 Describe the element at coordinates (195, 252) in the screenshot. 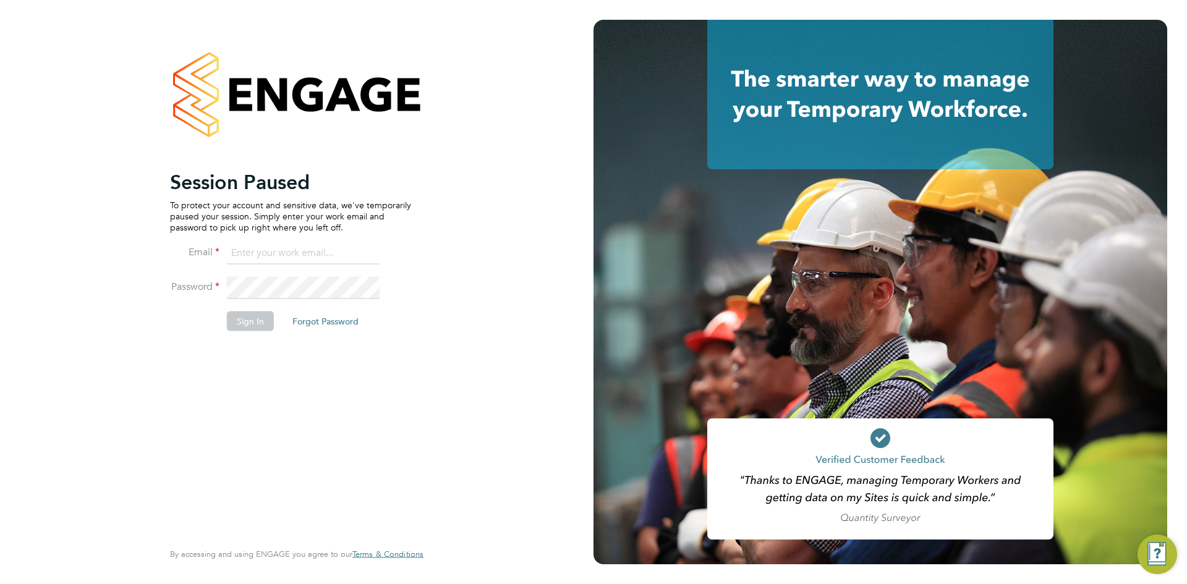

I see `label: Email` at that location.